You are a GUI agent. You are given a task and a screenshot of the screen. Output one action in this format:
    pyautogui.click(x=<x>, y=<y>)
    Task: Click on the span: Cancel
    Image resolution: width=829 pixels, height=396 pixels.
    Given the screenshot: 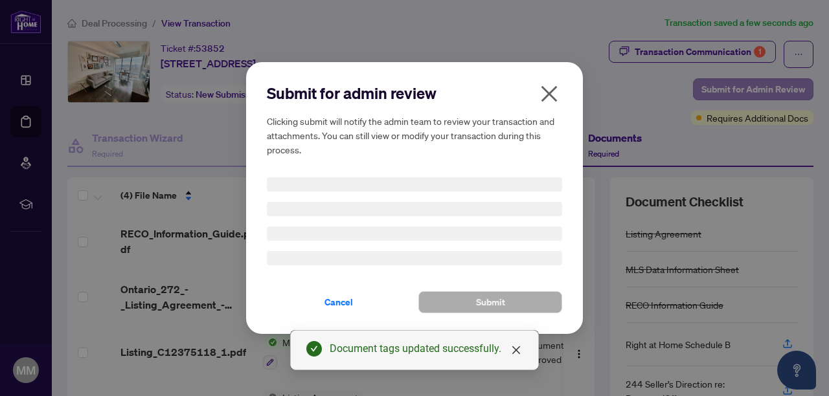 What is the action you would take?
    pyautogui.click(x=339, y=302)
    